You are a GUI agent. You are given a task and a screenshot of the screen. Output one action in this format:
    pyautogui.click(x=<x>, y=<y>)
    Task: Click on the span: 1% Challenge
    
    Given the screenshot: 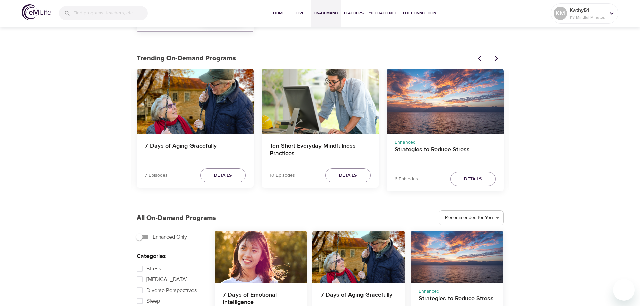 What is the action you would take?
    pyautogui.click(x=383, y=13)
    